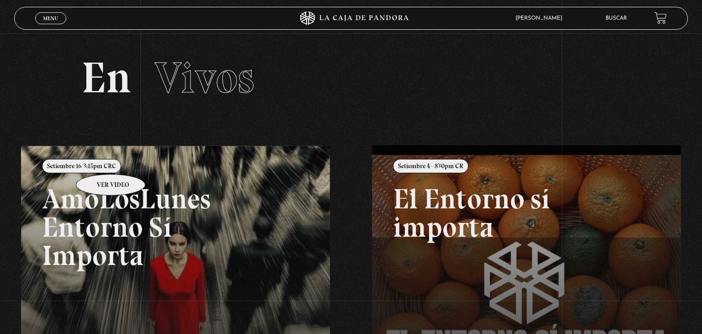  What do you see at coordinates (50, 18) in the screenshot?
I see `span: Menu` at bounding box center [50, 18].